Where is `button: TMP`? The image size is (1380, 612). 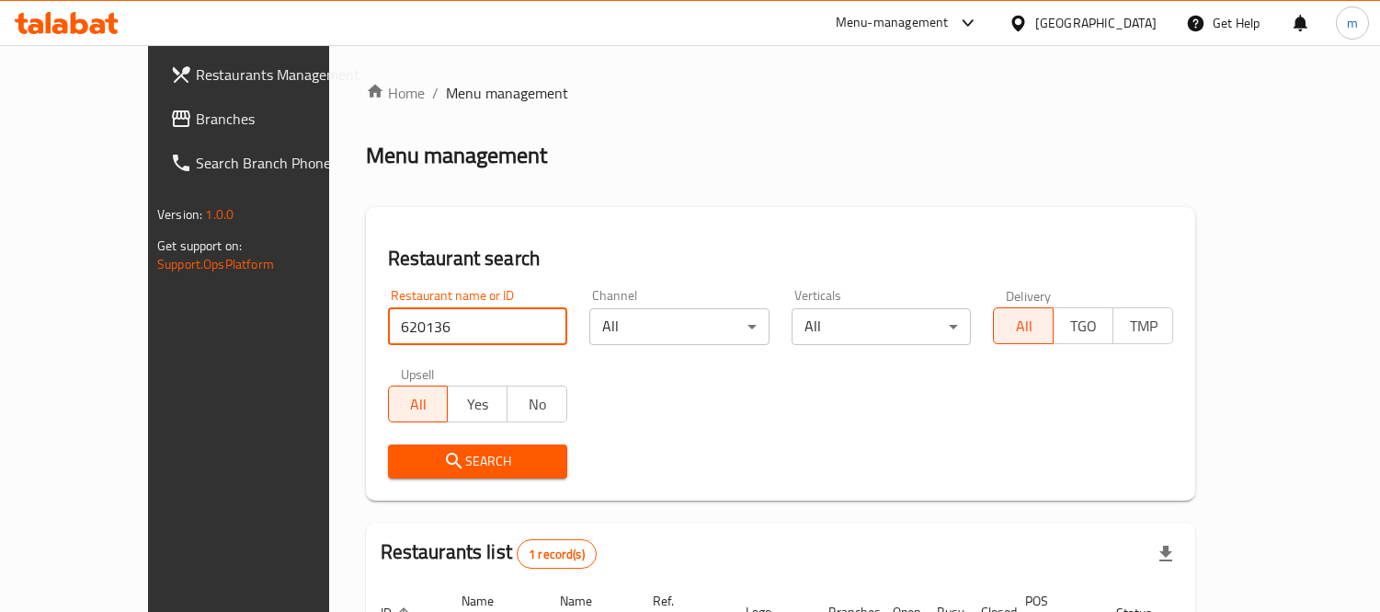
button: TMP is located at coordinates (1143, 326).